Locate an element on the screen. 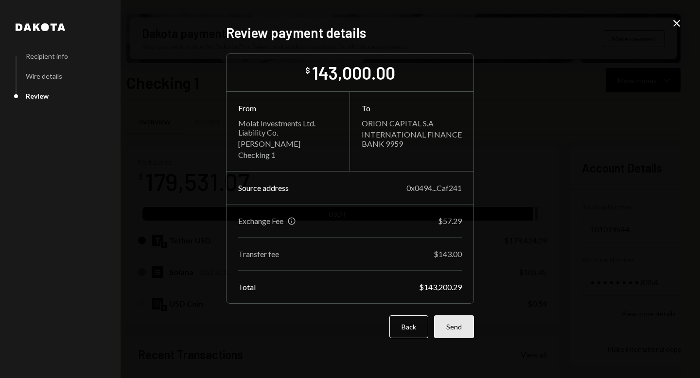  div: Transfer fee is located at coordinates (259, 254).